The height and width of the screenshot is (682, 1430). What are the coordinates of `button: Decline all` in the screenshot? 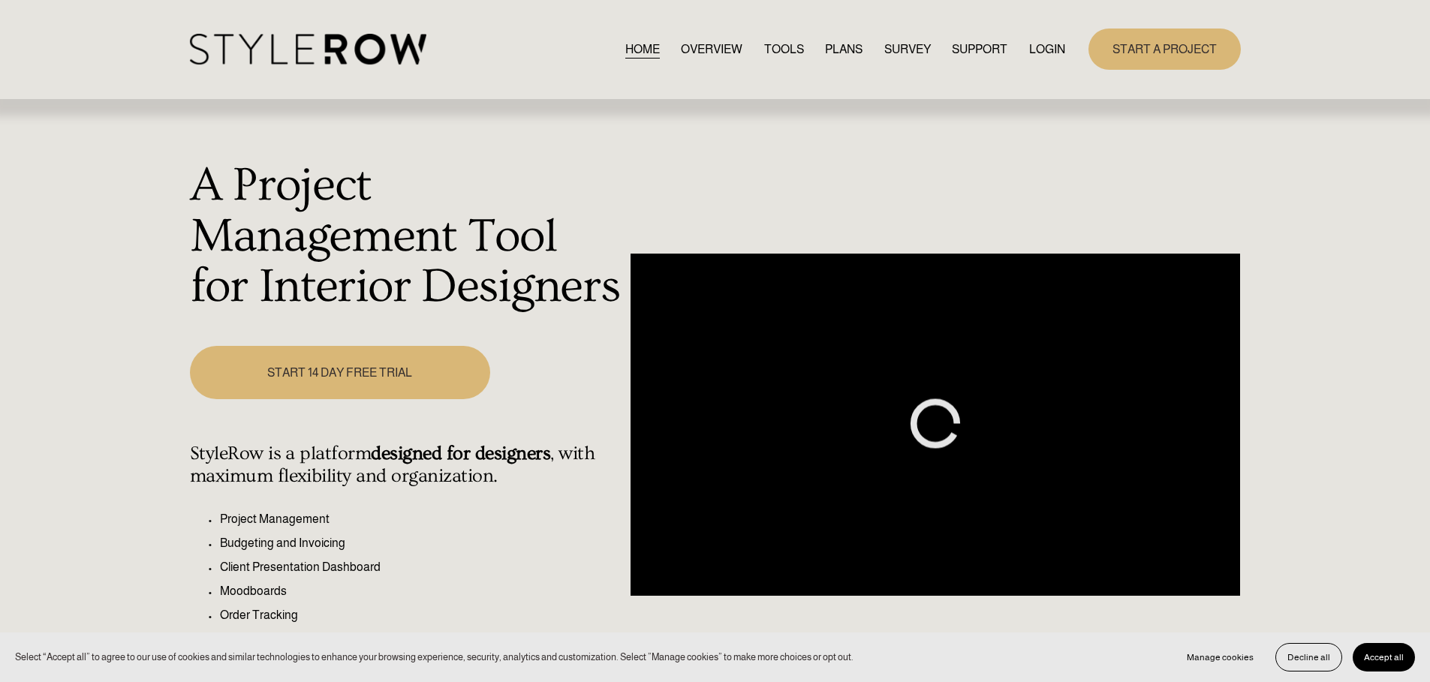 It's located at (1309, 658).